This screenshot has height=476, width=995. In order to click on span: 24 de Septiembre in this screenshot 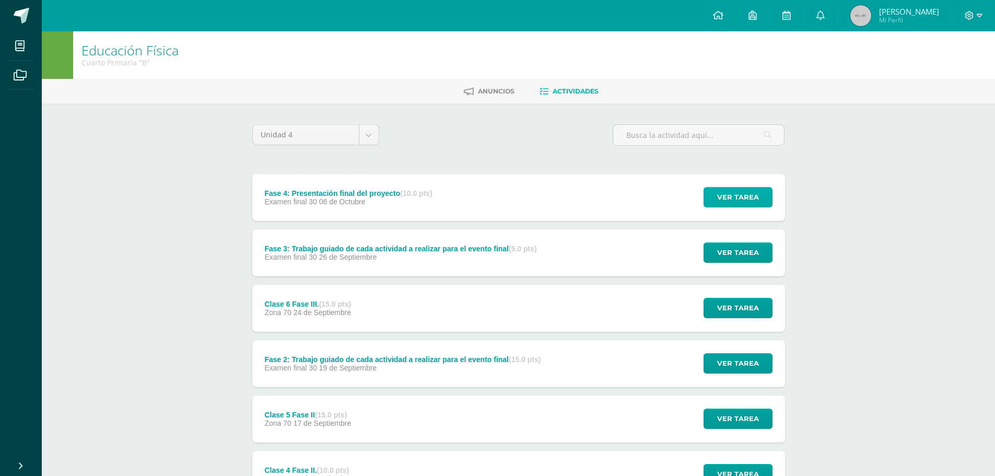, I will do `click(322, 312)`.